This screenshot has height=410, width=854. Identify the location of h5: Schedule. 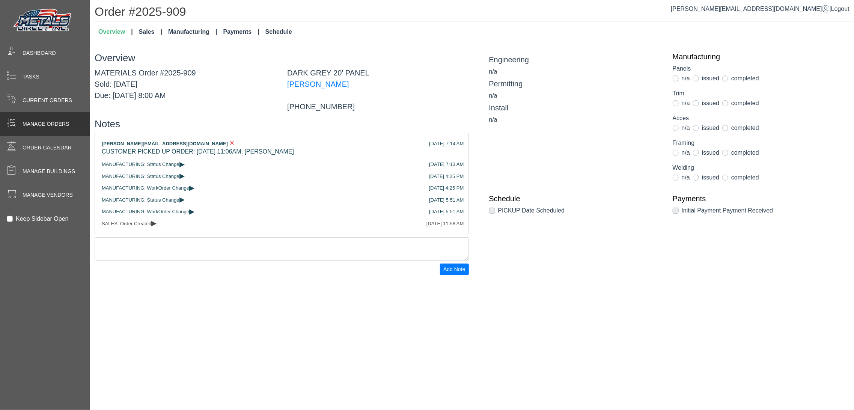
(575, 199).